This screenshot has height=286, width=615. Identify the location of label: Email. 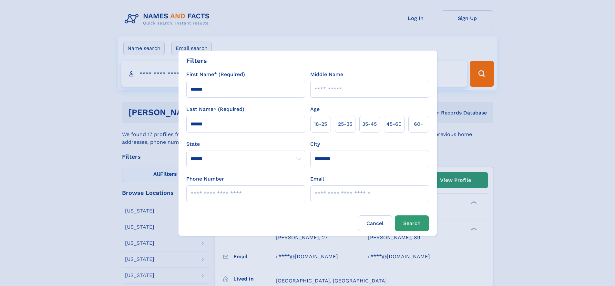
(317, 179).